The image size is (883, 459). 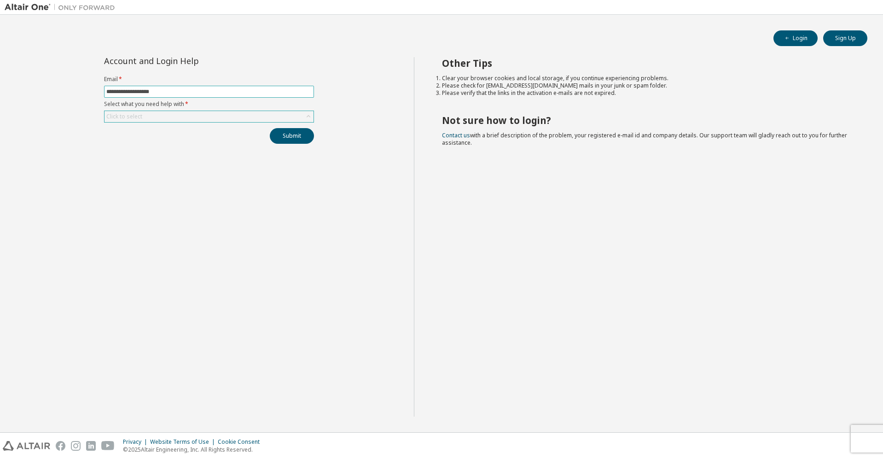 I want to click on div: Account and Login Help, so click(x=188, y=61).